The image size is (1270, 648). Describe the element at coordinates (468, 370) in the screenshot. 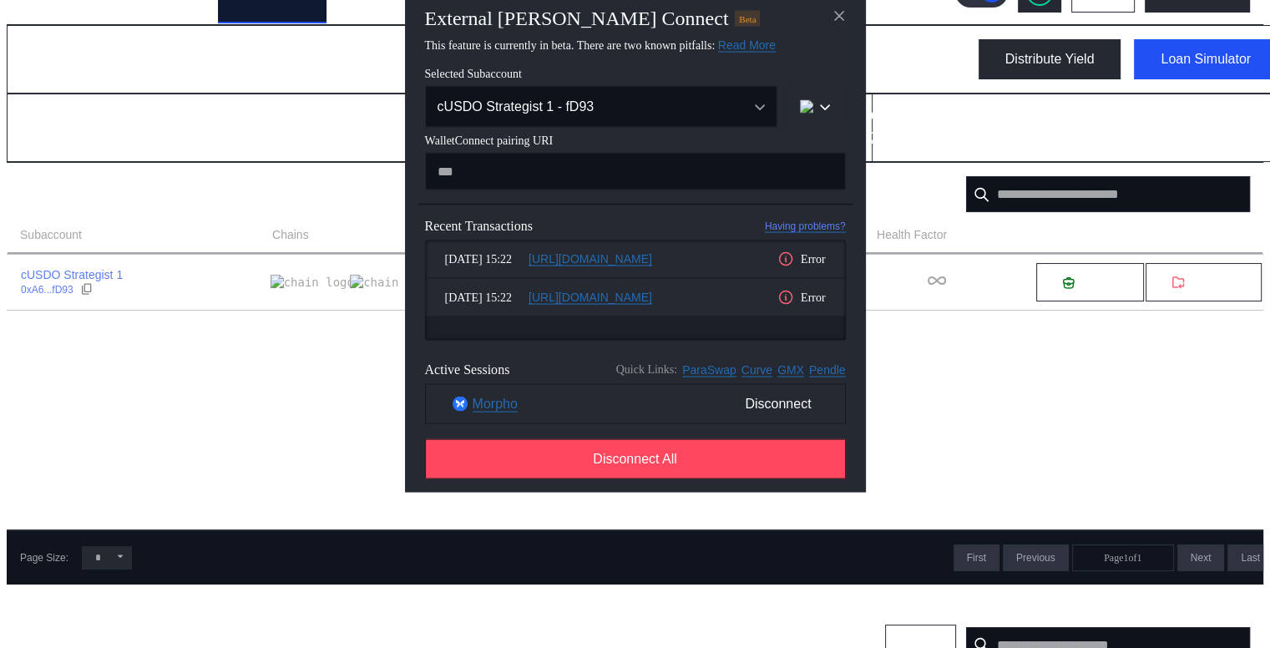

I see `span: Active Sessions` at that location.